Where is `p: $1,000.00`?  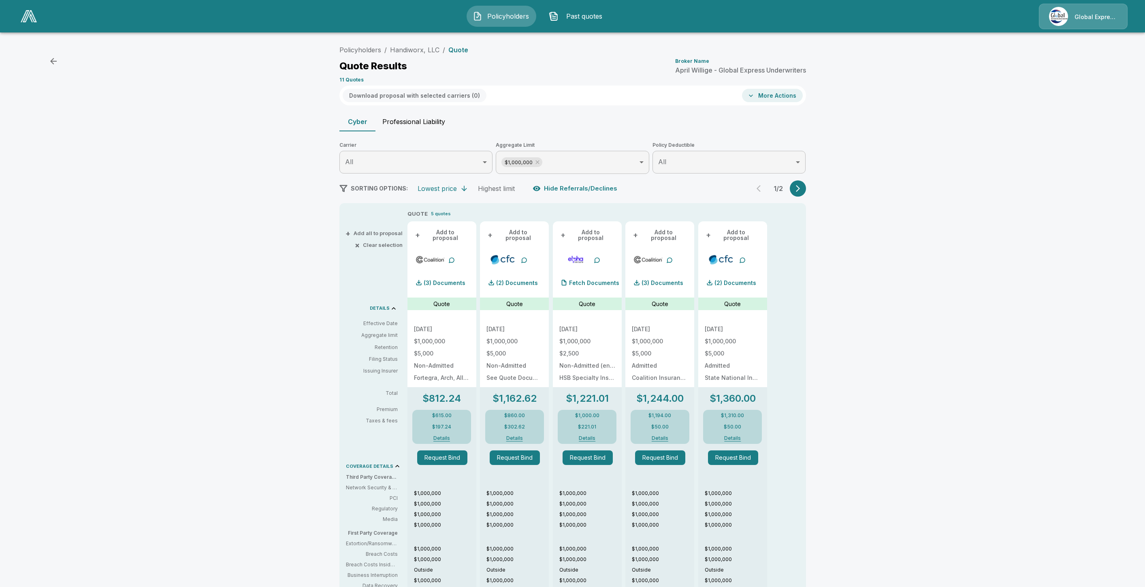
p: $1,000.00 is located at coordinates (587, 415).